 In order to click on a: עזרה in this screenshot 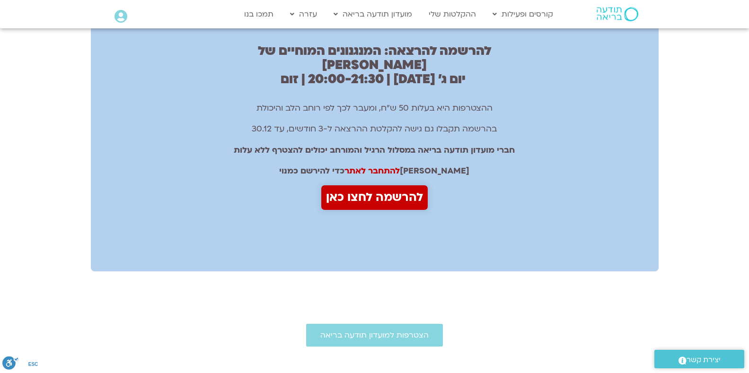, I will do `click(303, 14)`.